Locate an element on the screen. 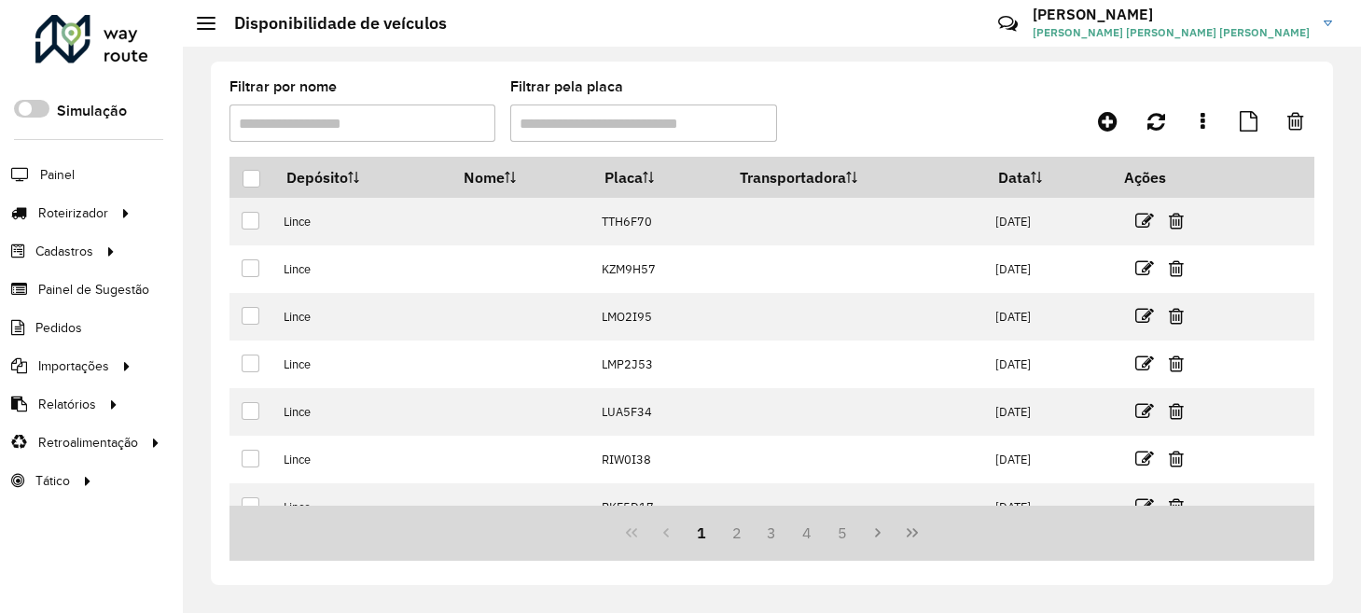 The height and width of the screenshot is (613, 1361). td: RKF5D17 is located at coordinates (658, 506).